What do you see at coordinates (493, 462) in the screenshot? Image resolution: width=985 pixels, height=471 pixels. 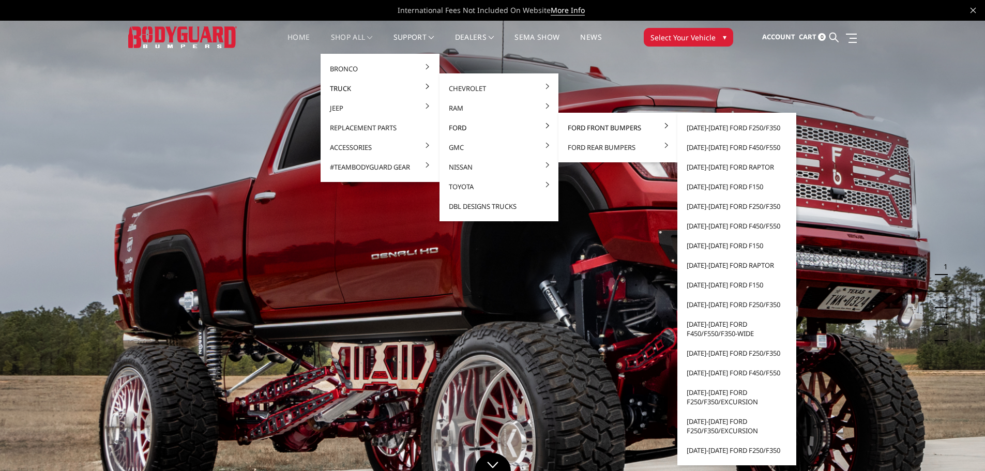 I see `a: Click to Down` at bounding box center [493, 462].